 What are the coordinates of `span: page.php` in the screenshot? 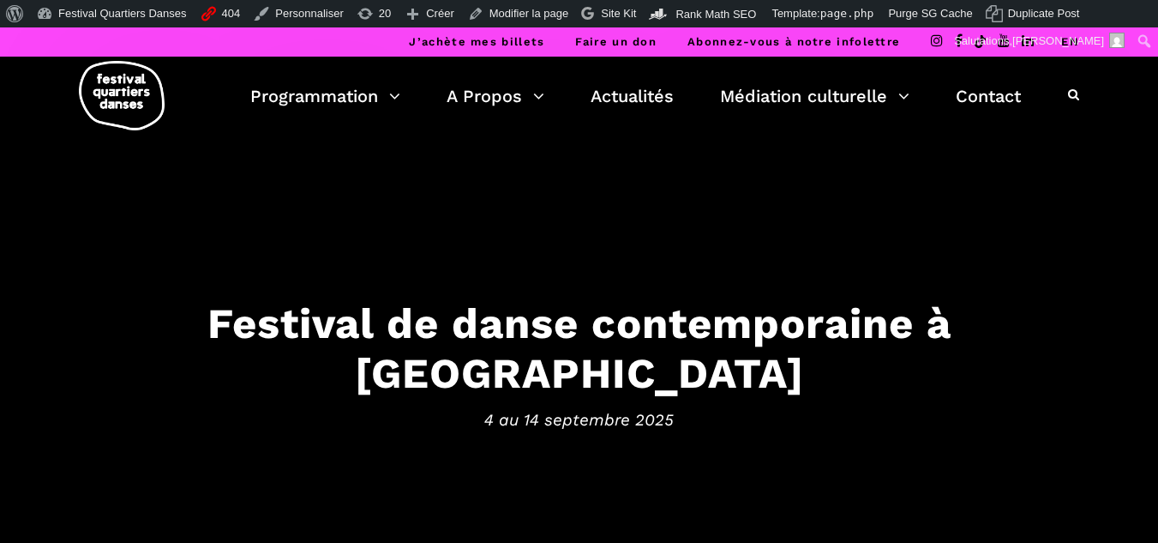 It's located at (847, 13).